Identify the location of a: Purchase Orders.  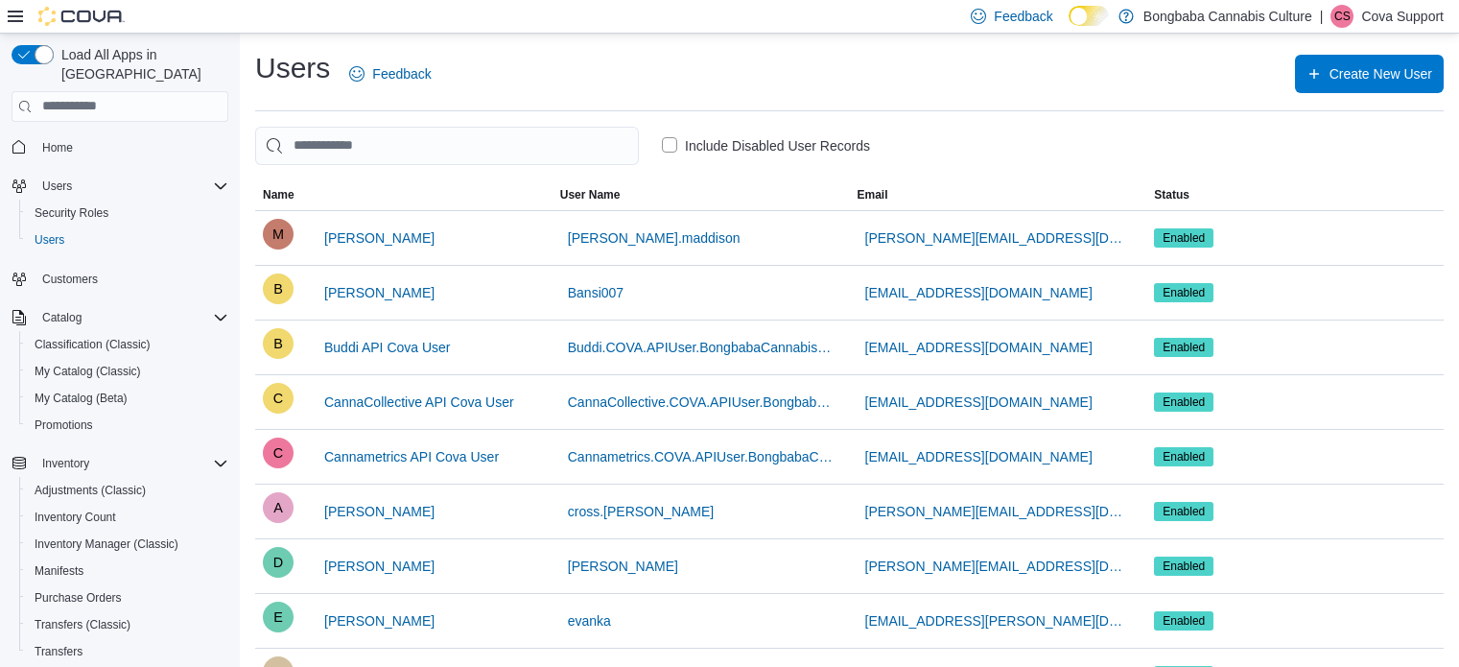
(78, 598).